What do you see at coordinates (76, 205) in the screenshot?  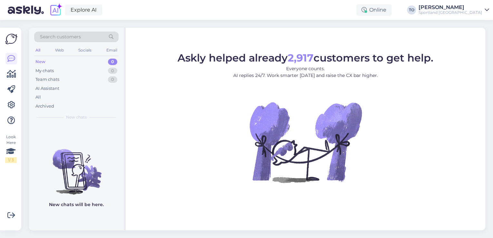 I see `p: New chats will be here.` at bounding box center [76, 205].